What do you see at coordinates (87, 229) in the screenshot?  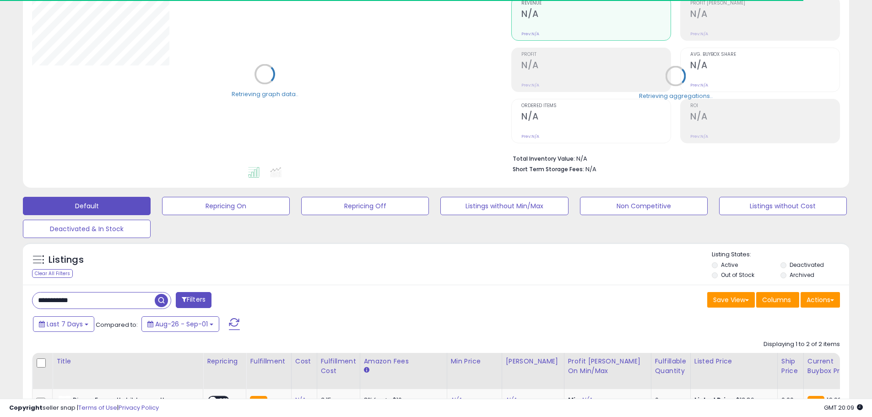 I see `button: Deactivated & In Stock` at bounding box center [87, 229].